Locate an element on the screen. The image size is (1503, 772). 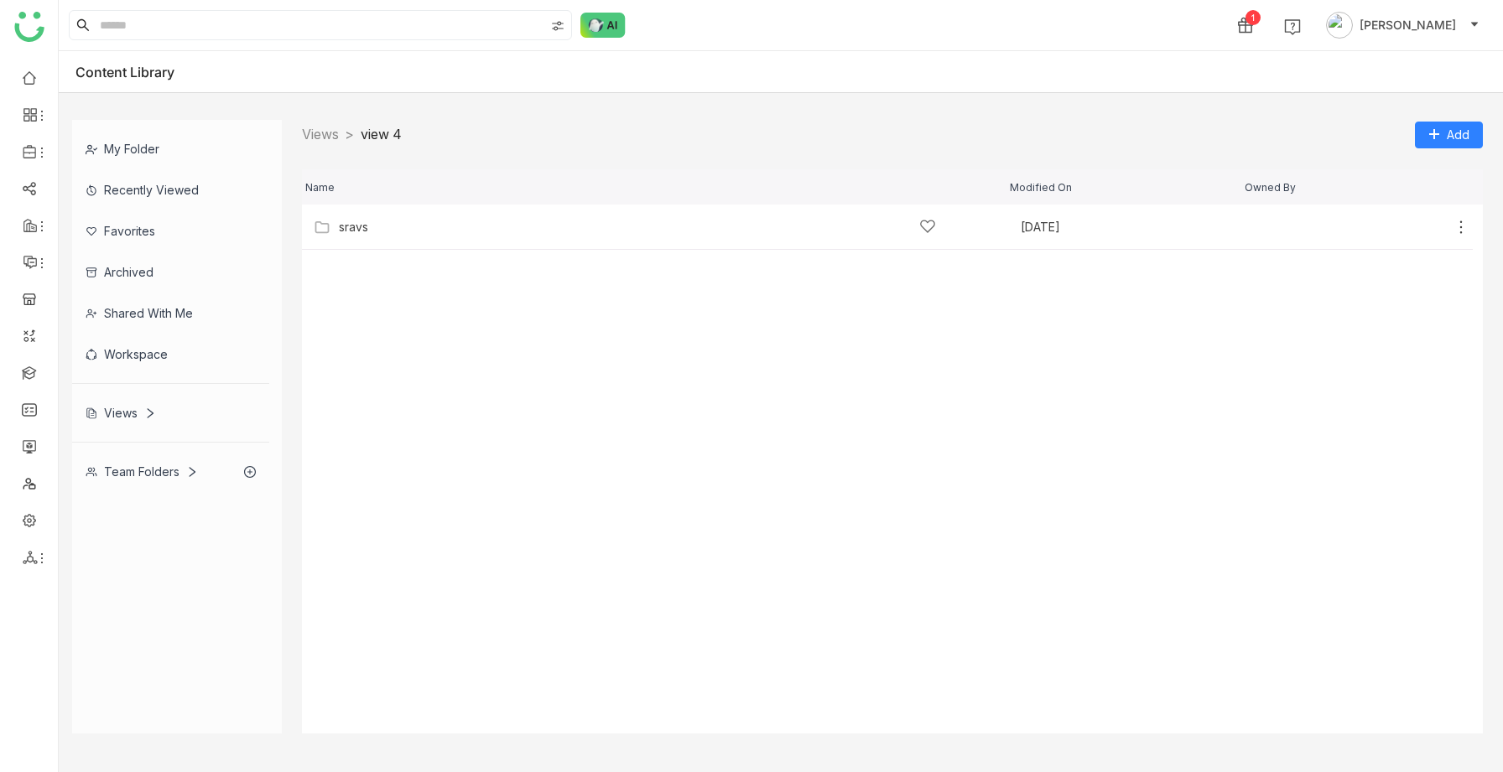
img: avatar is located at coordinates (1339, 25).